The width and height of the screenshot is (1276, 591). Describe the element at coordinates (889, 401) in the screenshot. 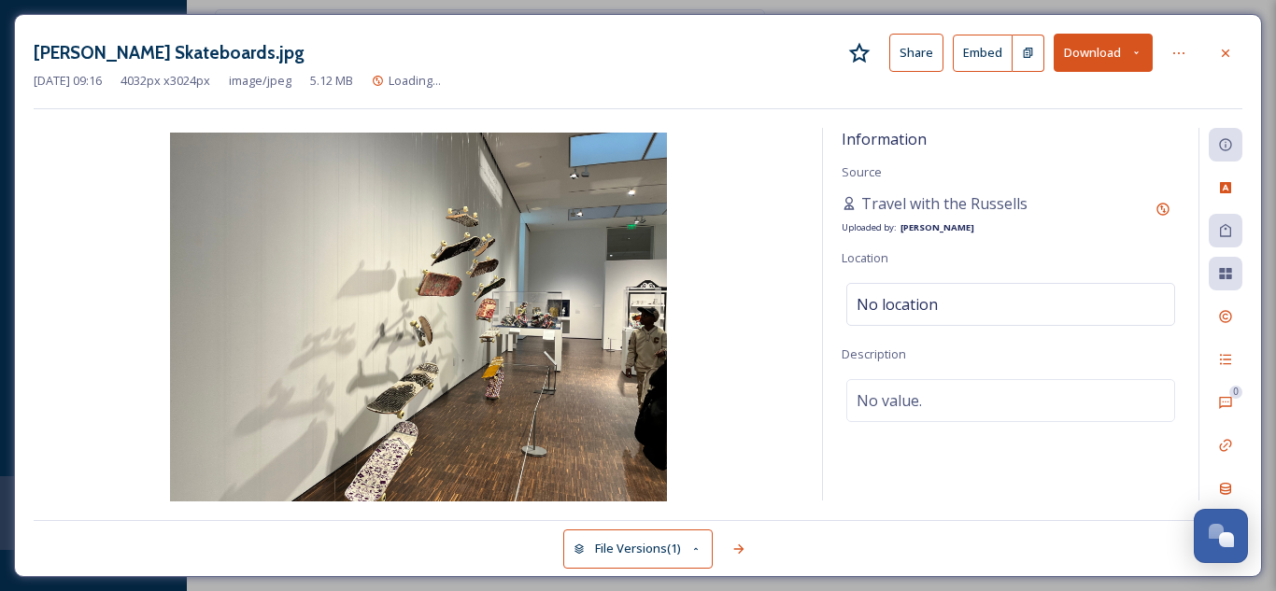

I see `span: No value.` at that location.